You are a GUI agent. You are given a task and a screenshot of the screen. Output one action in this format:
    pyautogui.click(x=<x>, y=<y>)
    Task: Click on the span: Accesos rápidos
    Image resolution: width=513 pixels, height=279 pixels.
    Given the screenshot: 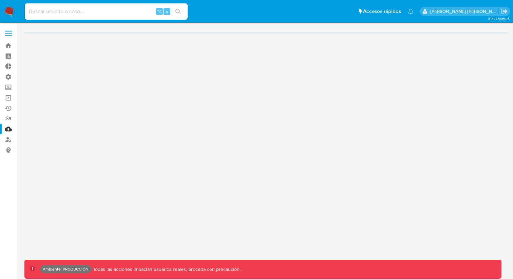 What is the action you would take?
    pyautogui.click(x=382, y=11)
    